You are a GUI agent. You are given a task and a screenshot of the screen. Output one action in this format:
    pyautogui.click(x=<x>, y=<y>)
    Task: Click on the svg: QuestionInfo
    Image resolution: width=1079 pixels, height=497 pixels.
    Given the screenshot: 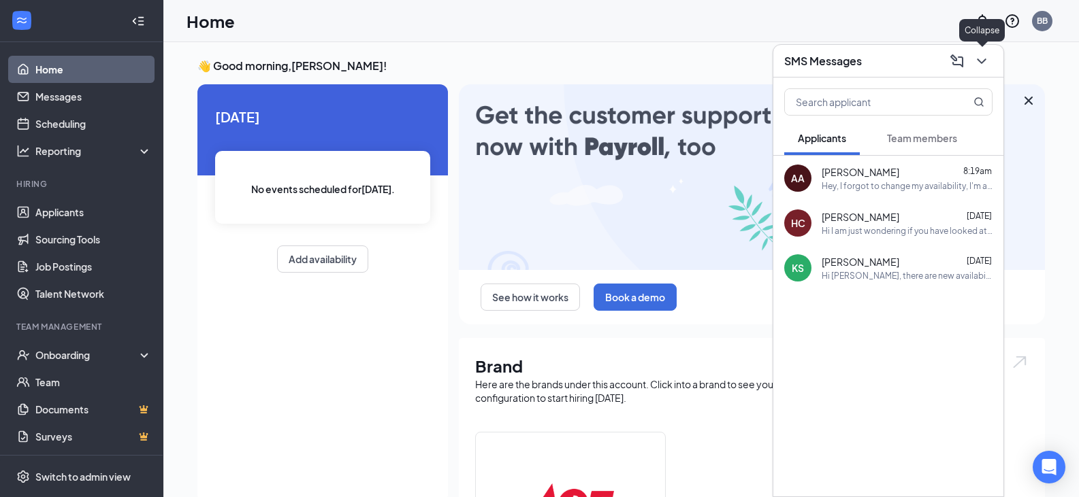 What is the action you would take?
    pyautogui.click(x=1012, y=21)
    